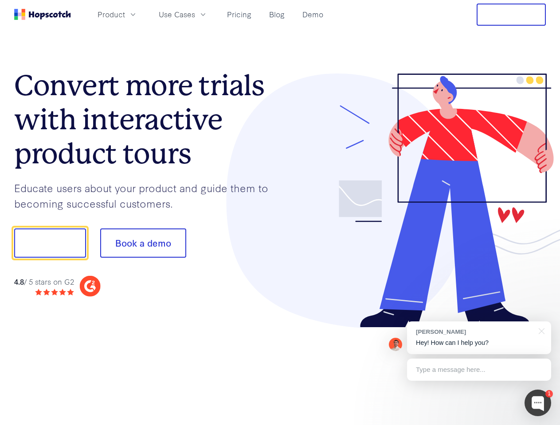  Describe the element at coordinates (479, 343) in the screenshot. I see `p: Hey! How can I help you?` at that location.